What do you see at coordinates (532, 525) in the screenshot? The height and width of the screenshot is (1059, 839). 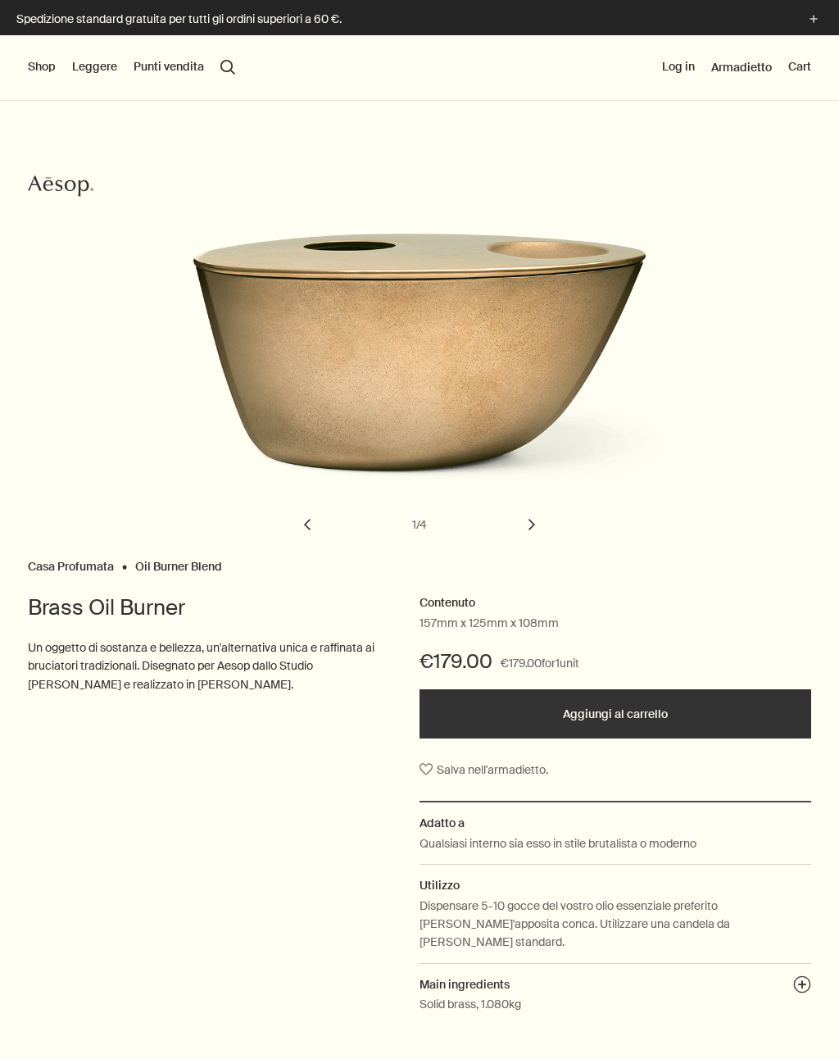 I see `button: next slide` at bounding box center [532, 525].